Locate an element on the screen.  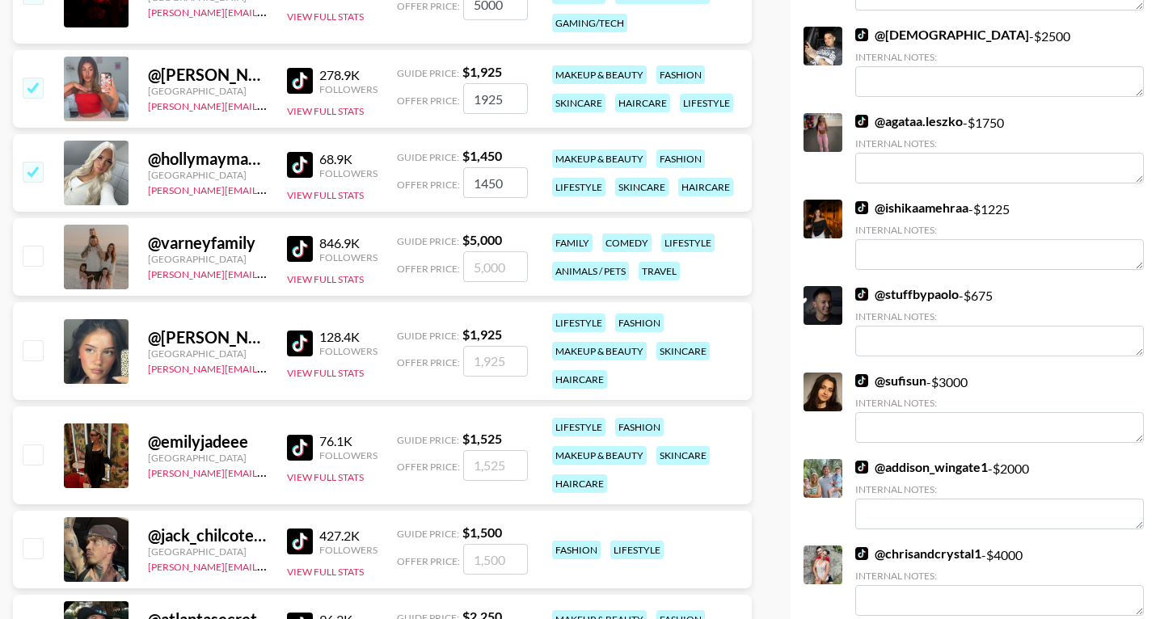
a: @chrisandcrystal1 is located at coordinates (919, 554).